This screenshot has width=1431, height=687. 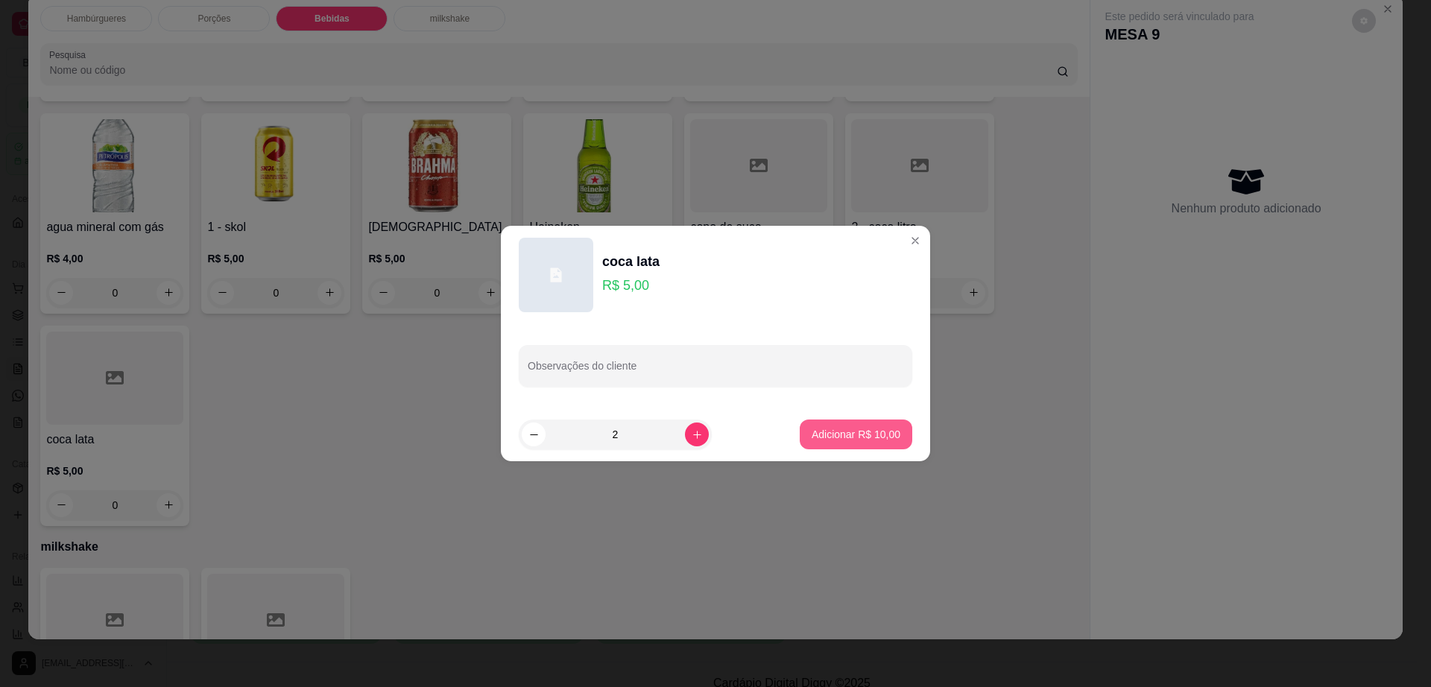 I want to click on button: increase-product-quantity, so click(x=697, y=435).